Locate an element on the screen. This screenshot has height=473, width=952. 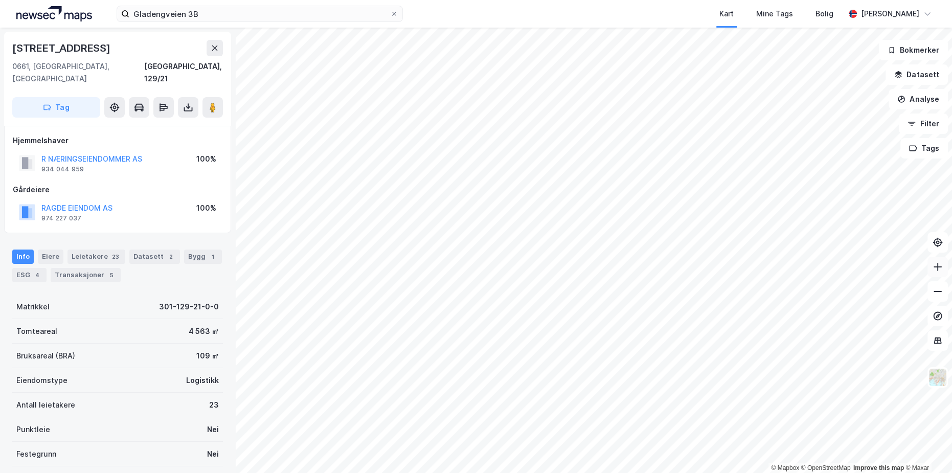
div: Datasett is located at coordinates (154, 257).